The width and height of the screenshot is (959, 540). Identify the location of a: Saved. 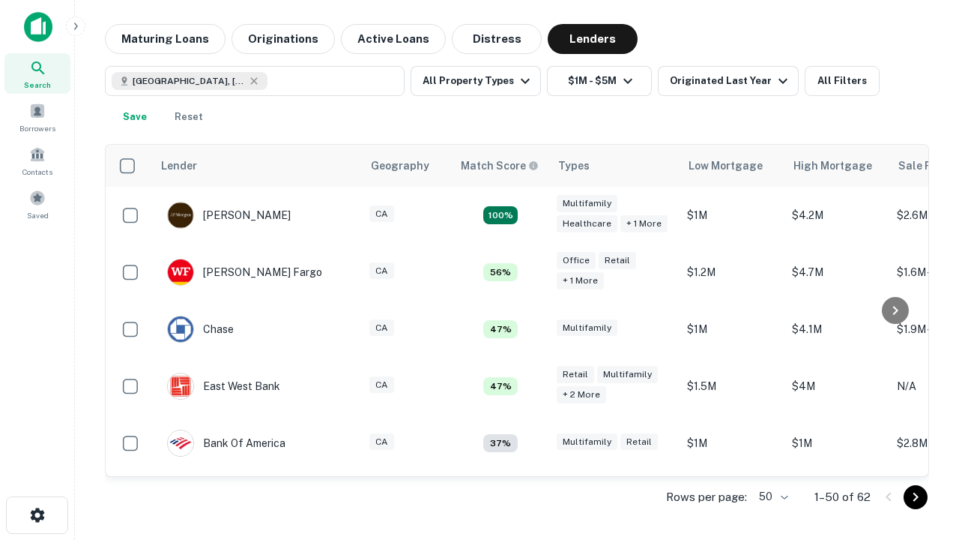
(37, 204).